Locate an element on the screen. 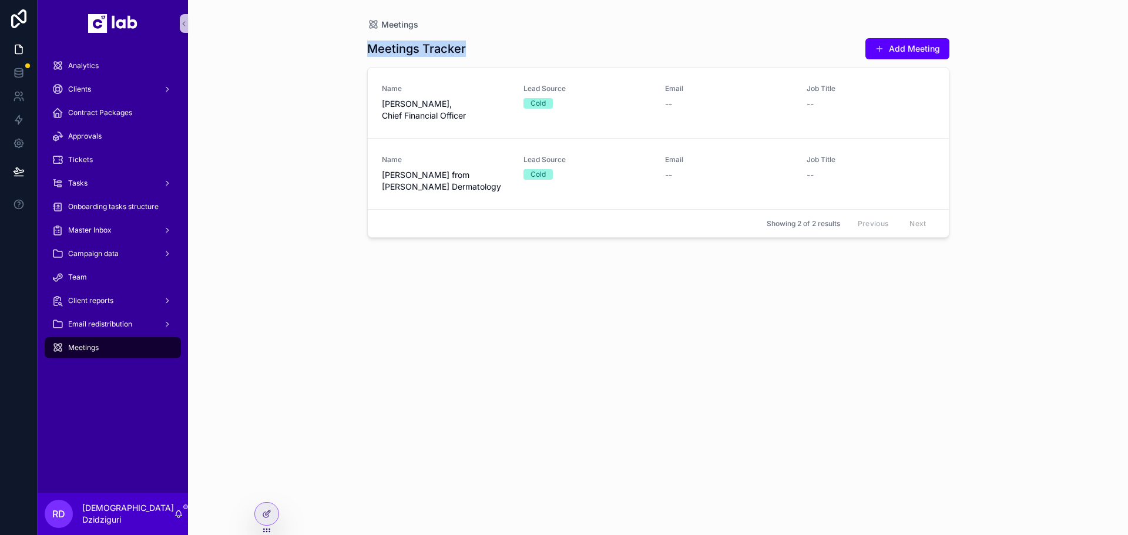 Image resolution: width=1128 pixels, height=535 pixels. div: scrollable content is located at coordinates (113, 210).